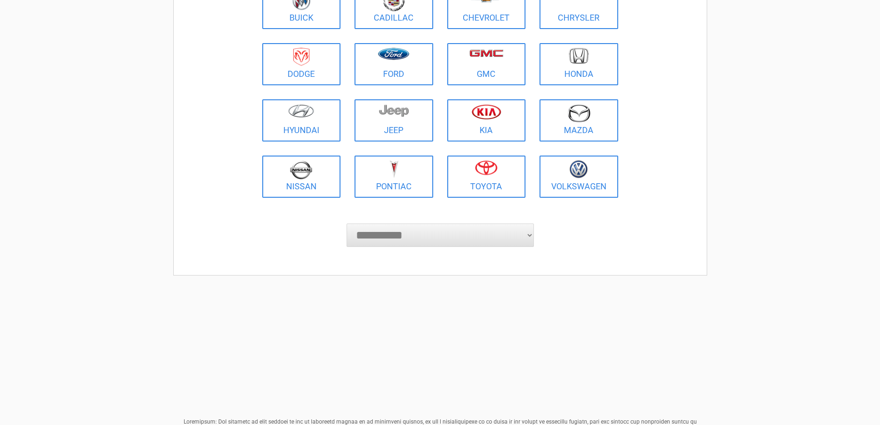 The height and width of the screenshot is (425, 880). What do you see at coordinates (394, 64) in the screenshot?
I see `a: Ford` at bounding box center [394, 64].